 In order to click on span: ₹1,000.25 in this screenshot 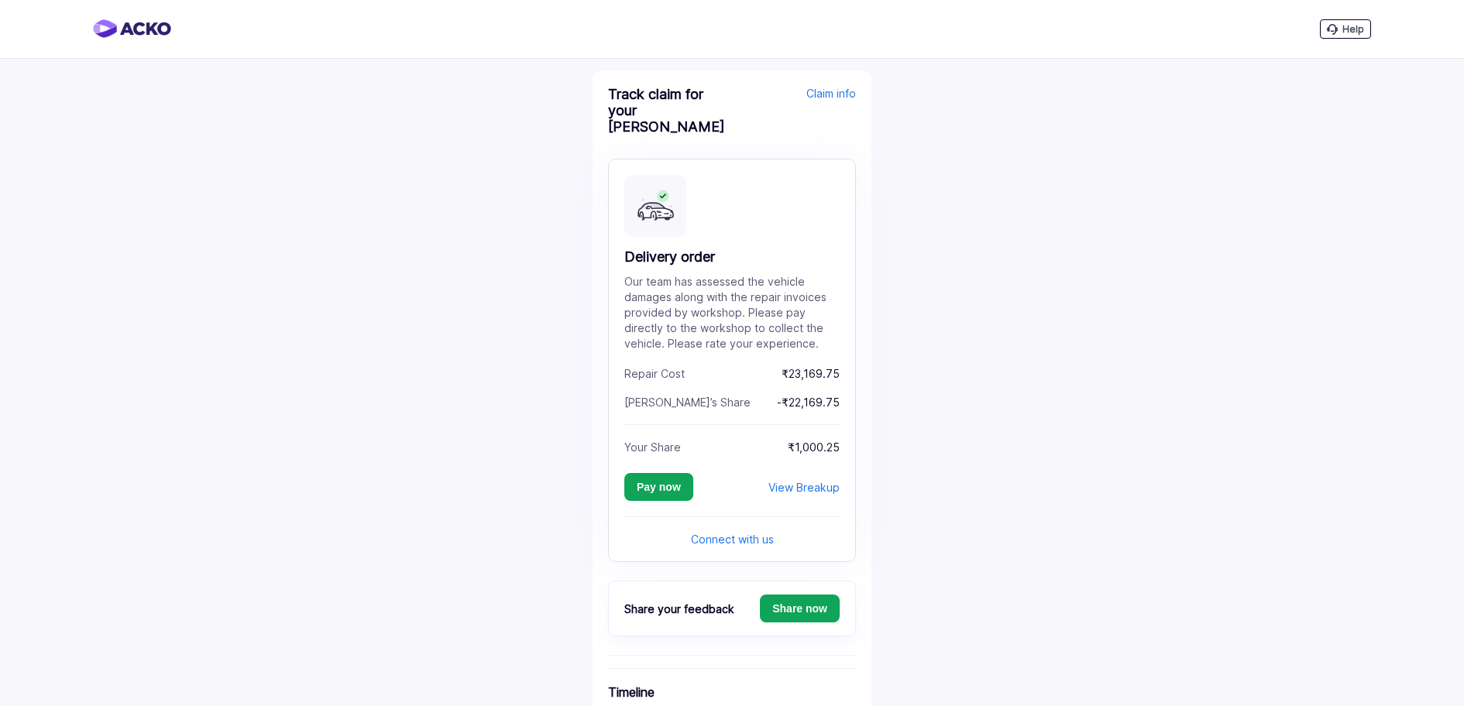, I will do `click(762, 447)`.